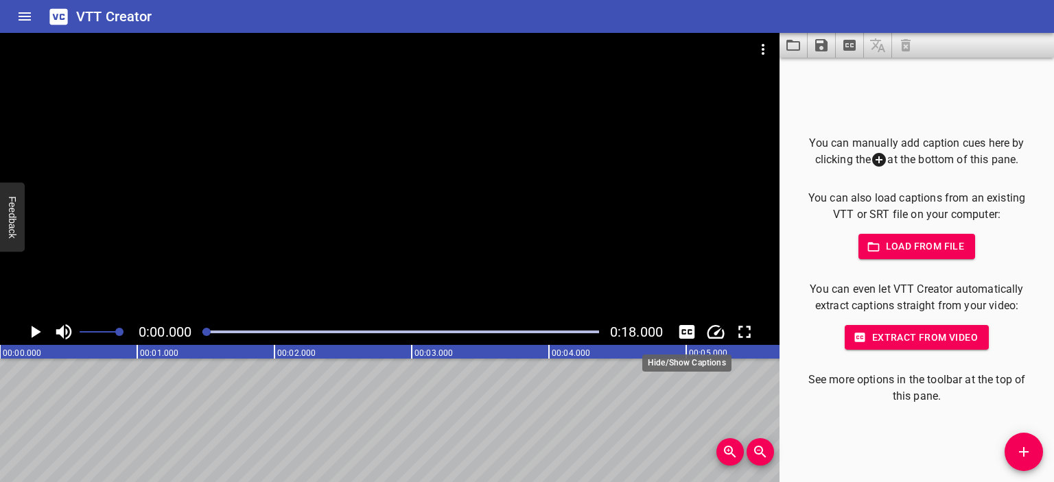 This screenshot has height=482, width=1054. I want to click on button: Load from file, so click(917, 246).